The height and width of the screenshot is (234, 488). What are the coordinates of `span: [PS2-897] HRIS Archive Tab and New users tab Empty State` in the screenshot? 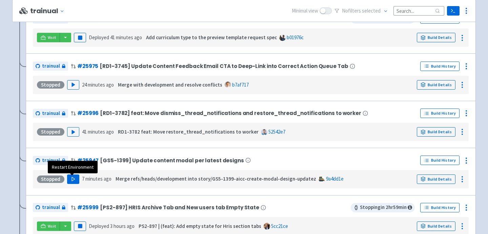 It's located at (180, 208).